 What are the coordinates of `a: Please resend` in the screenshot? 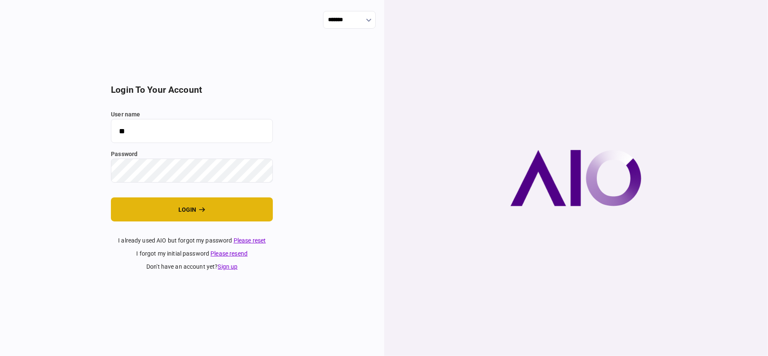 It's located at (229, 254).